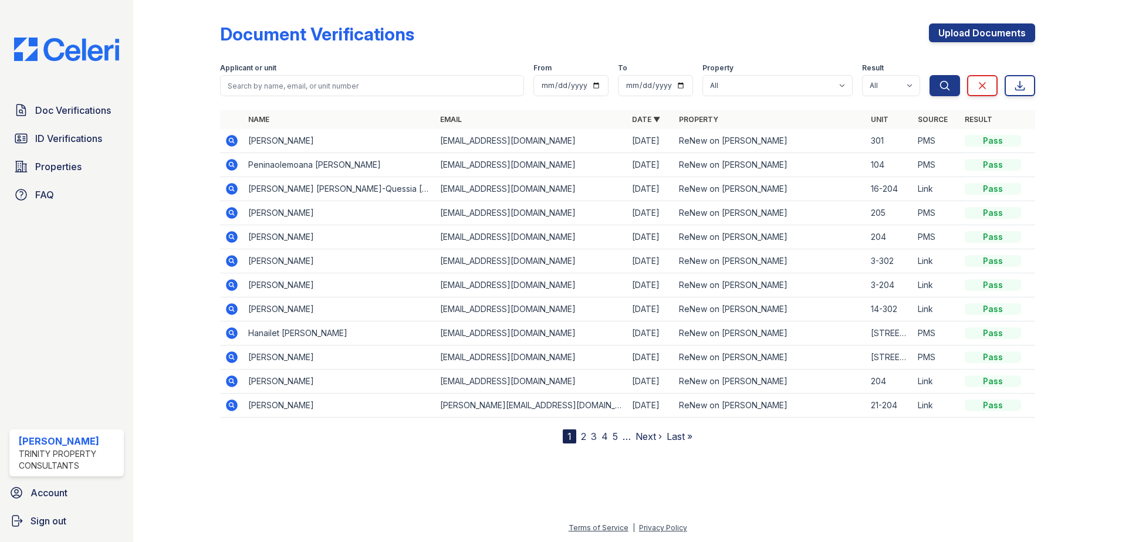  I want to click on td: Link, so click(936, 189).